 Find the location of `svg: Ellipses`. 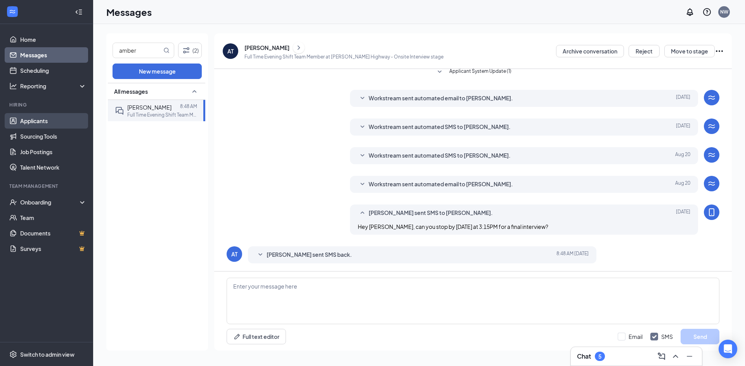

svg: Ellipses is located at coordinates (719, 51).